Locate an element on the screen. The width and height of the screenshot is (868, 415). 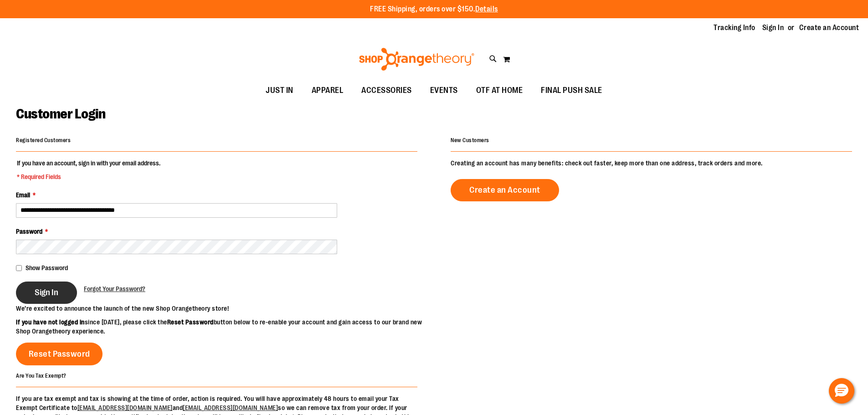
a: EVENTS is located at coordinates (444, 91).